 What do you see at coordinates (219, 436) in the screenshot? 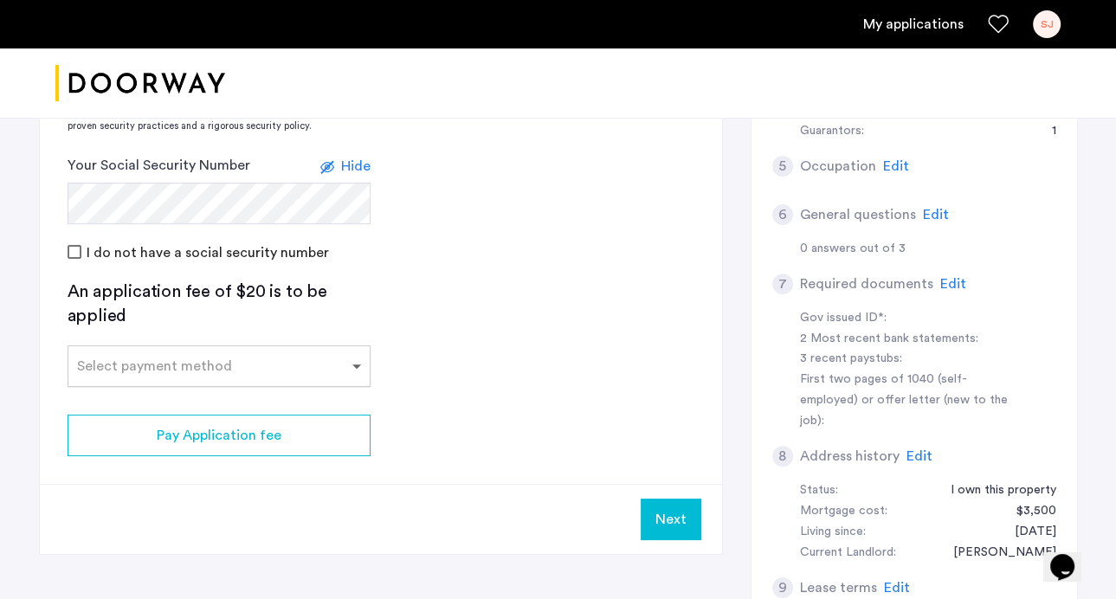
I see `button: button` at bounding box center [219, 436].